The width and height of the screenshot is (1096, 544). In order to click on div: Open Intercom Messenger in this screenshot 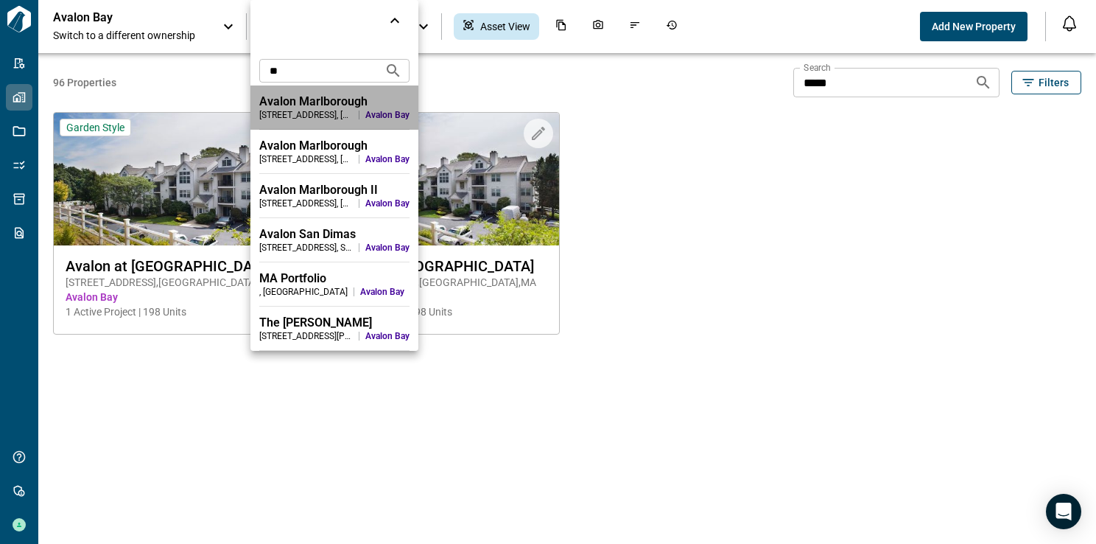, I will do `click(1064, 511)`.